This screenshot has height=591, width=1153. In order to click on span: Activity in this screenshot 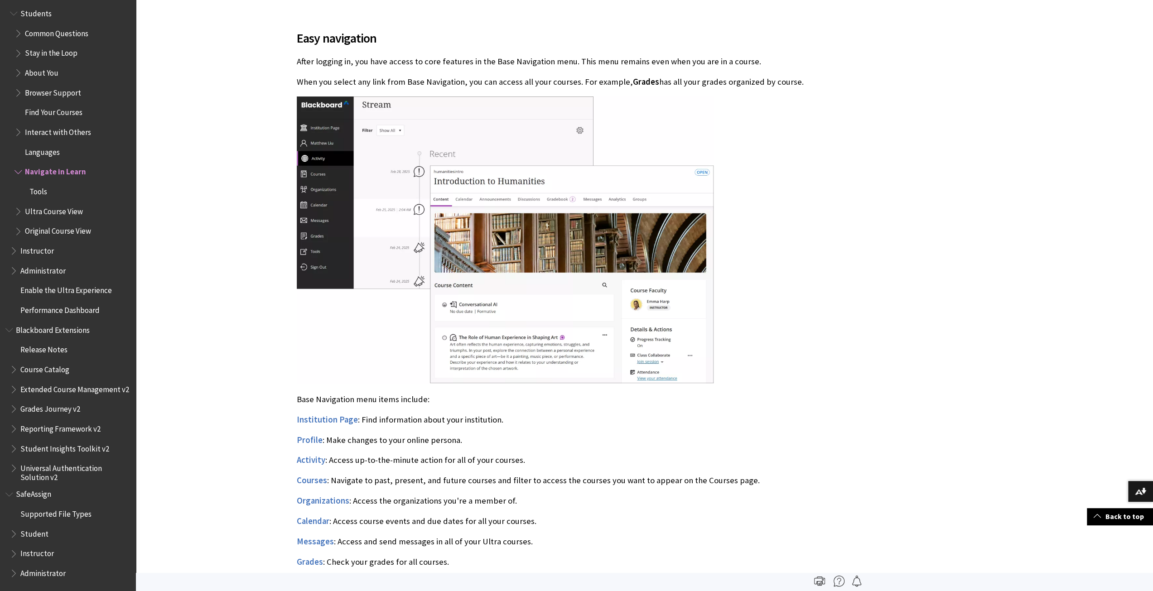, I will do `click(311, 460)`.